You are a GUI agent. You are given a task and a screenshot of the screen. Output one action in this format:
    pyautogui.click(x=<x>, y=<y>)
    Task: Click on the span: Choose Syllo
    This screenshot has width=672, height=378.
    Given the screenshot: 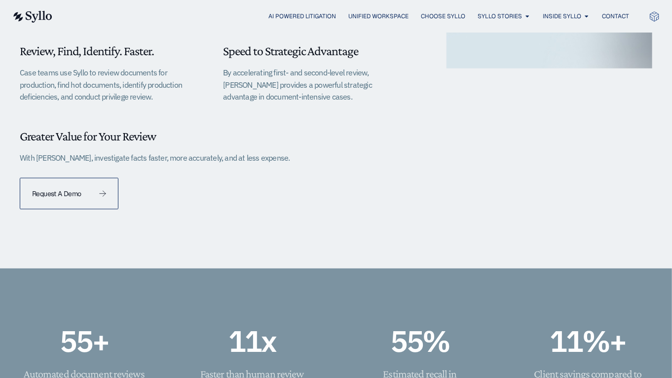 What is the action you would take?
    pyautogui.click(x=443, y=16)
    